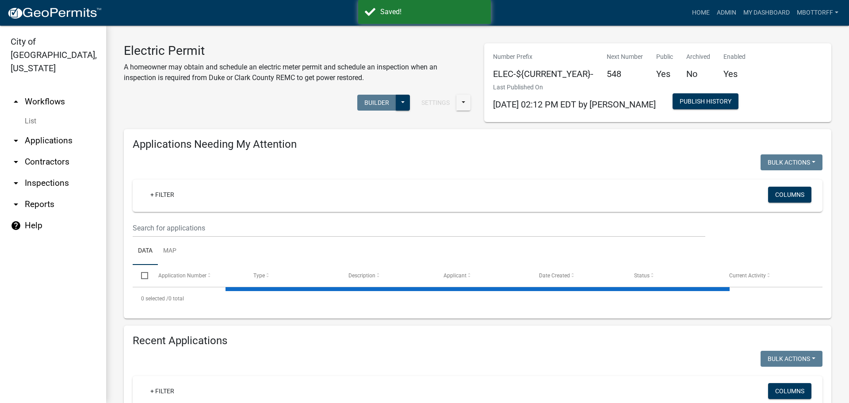  What do you see at coordinates (673, 276) in the screenshot?
I see `datatable-header-cell: Status` at bounding box center [673, 276].